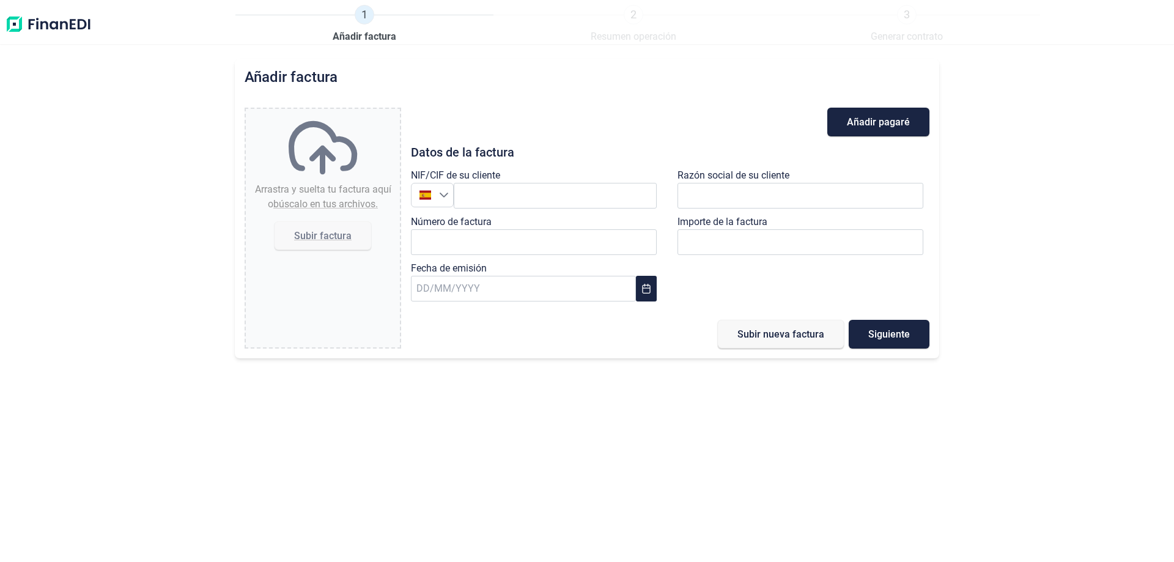 The width and height of the screenshot is (1174, 562). I want to click on h3: Datos de la factura, so click(670, 152).